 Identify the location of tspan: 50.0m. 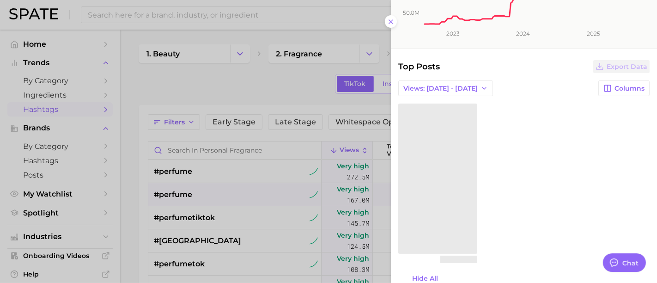
(411, 12).